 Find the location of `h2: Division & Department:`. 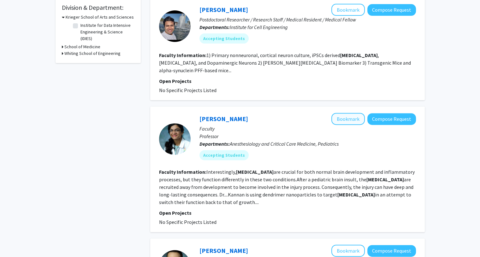

h2: Division & Department: is located at coordinates (98, 8).